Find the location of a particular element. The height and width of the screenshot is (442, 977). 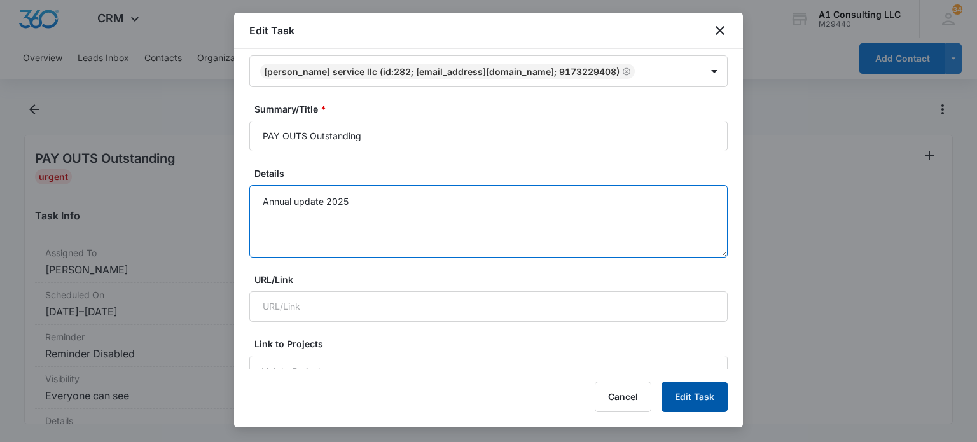

div: Remove S. Diaz Service LLC (ID:282; sd23service@gmail.com; 9173229408) is located at coordinates (625, 71).